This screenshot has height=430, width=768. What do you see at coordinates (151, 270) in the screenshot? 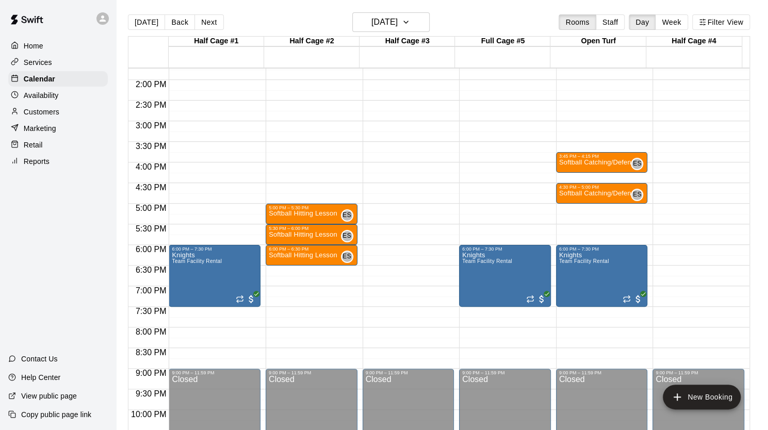
I see `span: 6:30 PM` at bounding box center [151, 270].